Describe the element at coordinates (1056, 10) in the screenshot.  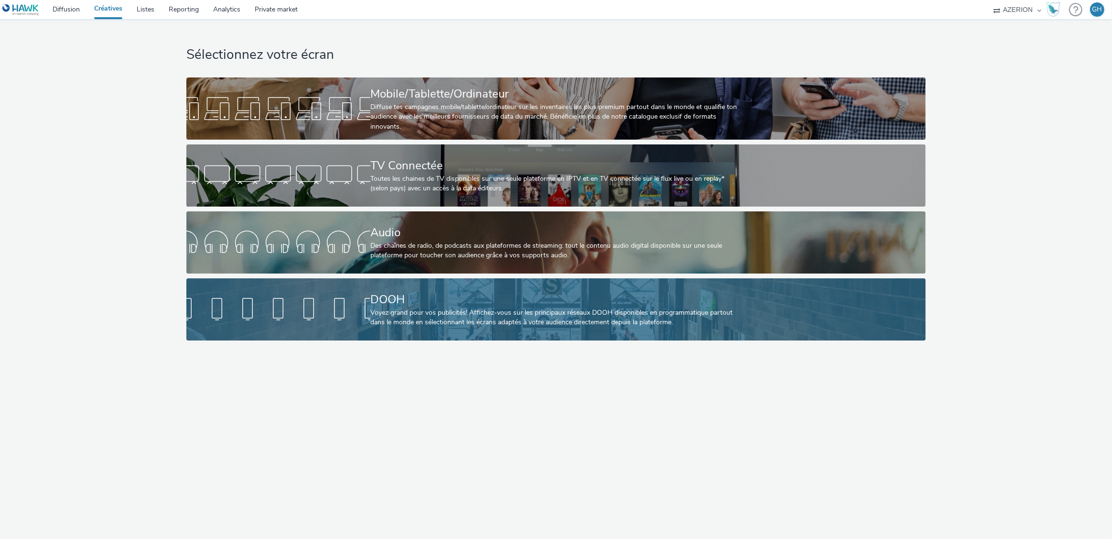
I see `a: Hawk Academy` at that location.